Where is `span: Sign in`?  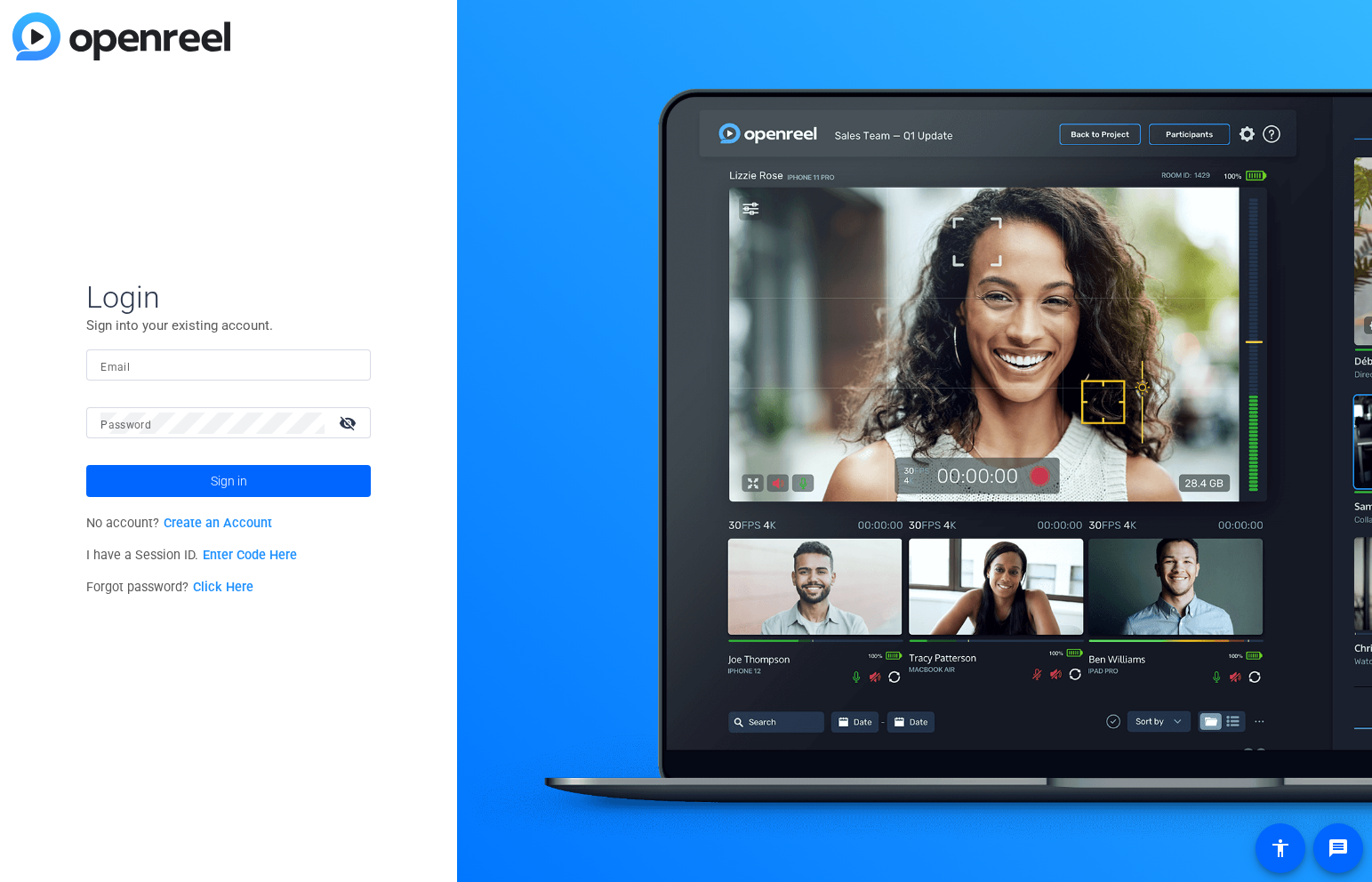
span: Sign in is located at coordinates (229, 480).